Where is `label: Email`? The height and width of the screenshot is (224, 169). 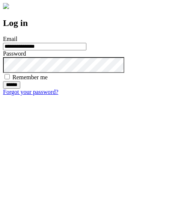
label: Email is located at coordinates (10, 39).